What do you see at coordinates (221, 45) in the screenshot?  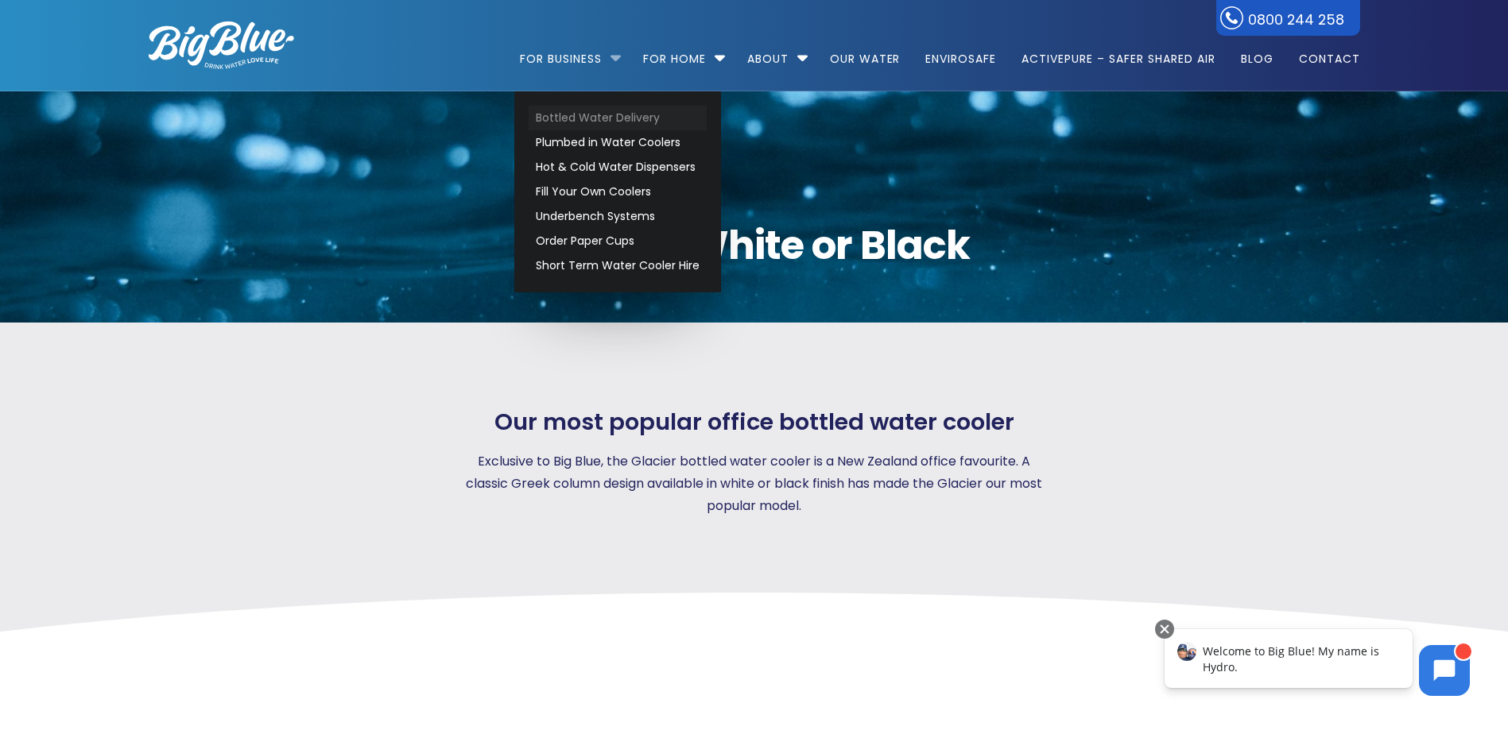 I see `img: logo` at bounding box center [221, 45].